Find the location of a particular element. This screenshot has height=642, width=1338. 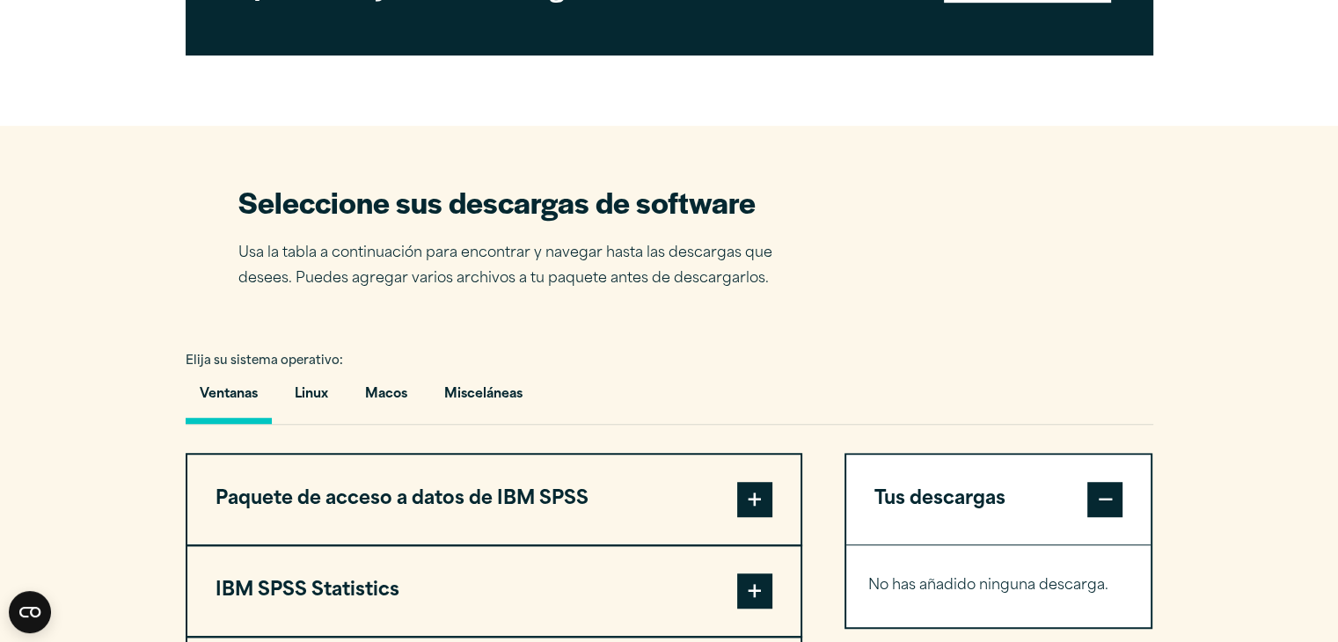

font: Tus descargas is located at coordinates (940, 499).